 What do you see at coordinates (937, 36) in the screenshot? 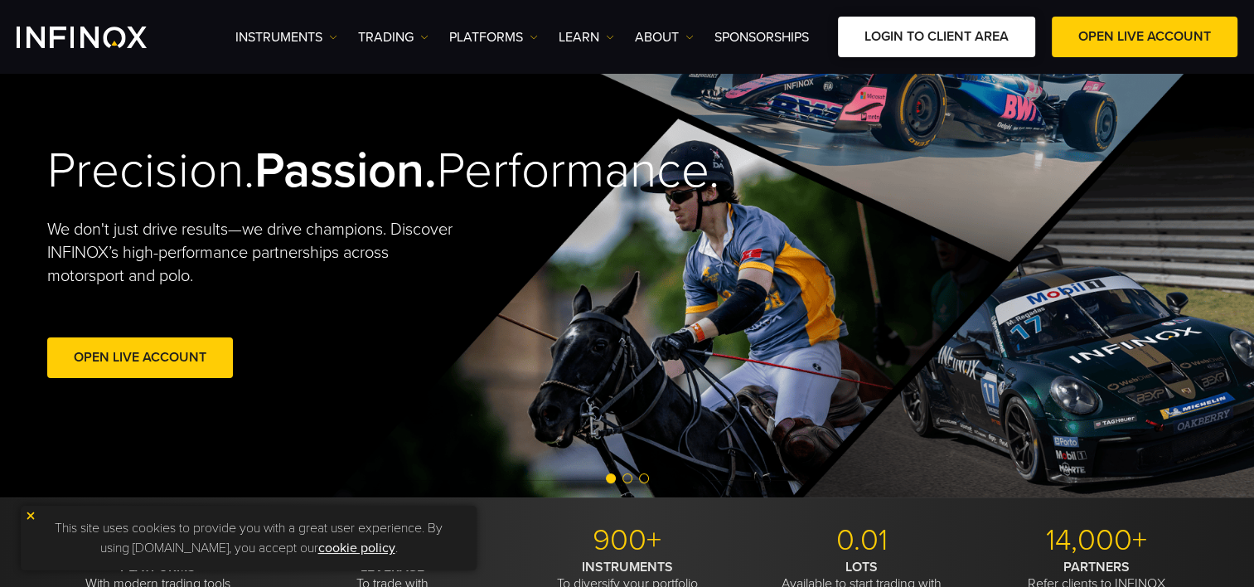
I see `a: LOGIN TO CLIENT AREA` at bounding box center [937, 36].